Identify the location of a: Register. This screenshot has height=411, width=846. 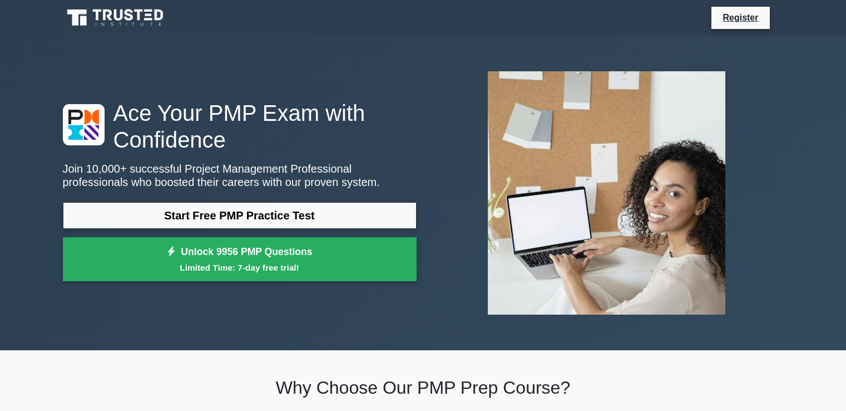
(741, 17).